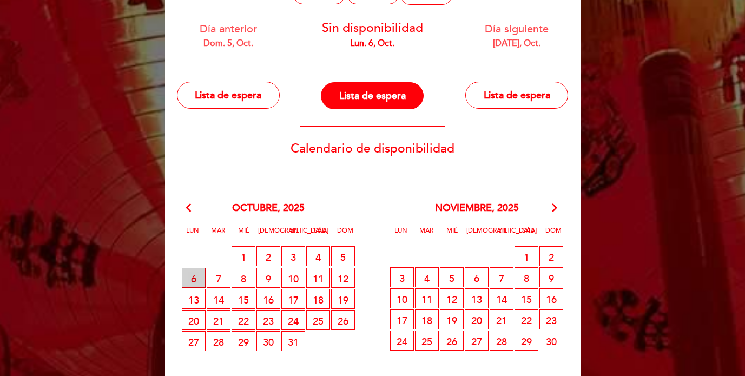 Image resolution: width=745 pixels, height=376 pixels. I want to click on span: octubre, 2025, so click(268, 208).